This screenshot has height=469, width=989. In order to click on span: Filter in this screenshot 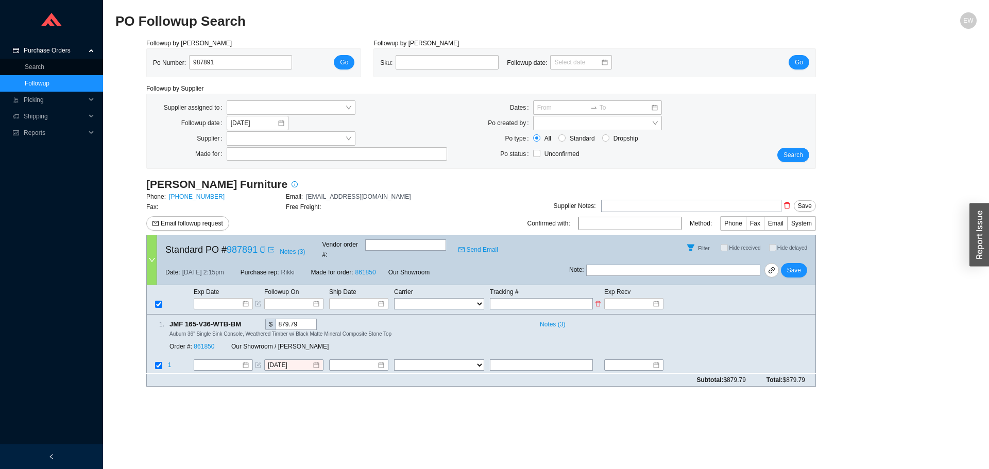, I will do `click(704, 248)`.